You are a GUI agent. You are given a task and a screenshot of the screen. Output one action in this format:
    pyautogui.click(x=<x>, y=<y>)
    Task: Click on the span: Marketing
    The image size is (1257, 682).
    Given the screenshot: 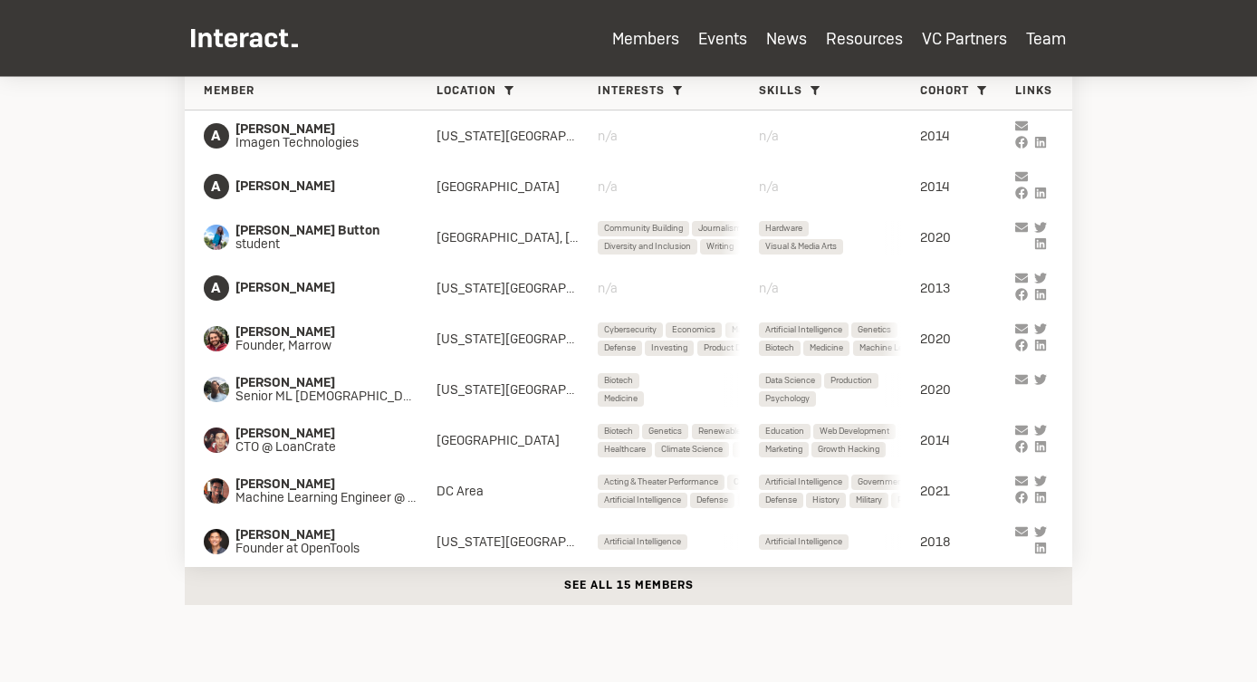 What is the action you would take?
    pyautogui.click(x=783, y=449)
    